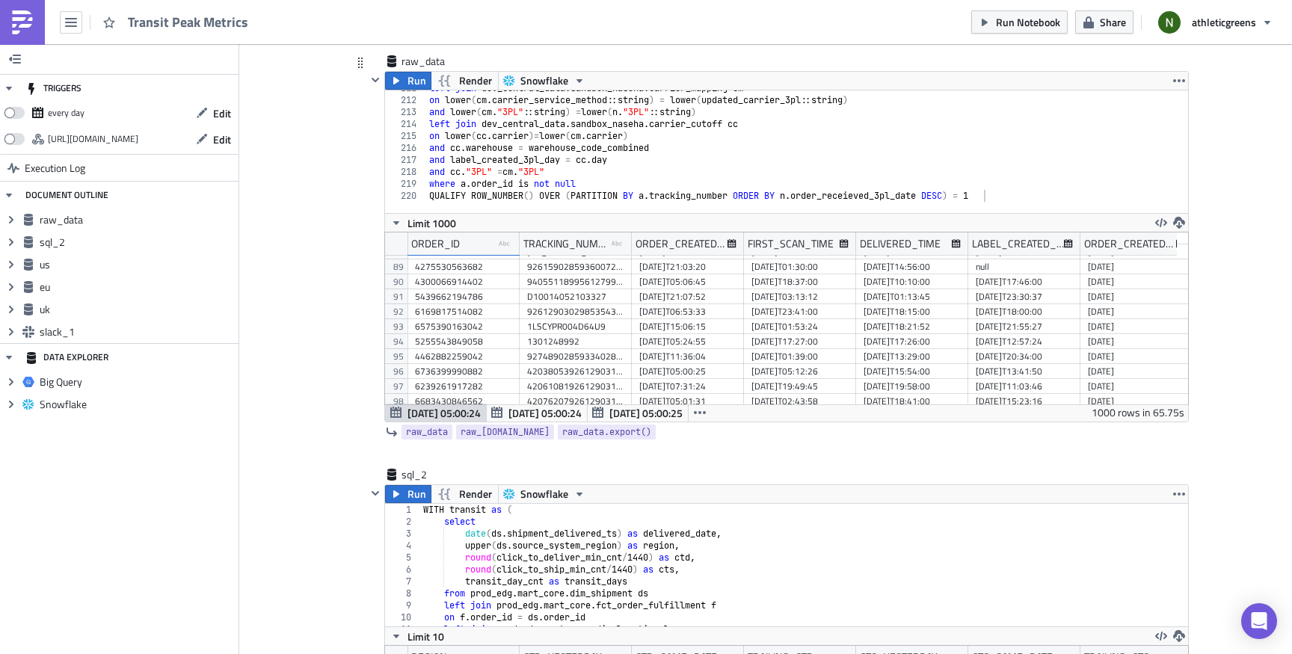  What do you see at coordinates (1130, 244) in the screenshot?
I see `div: ORDER_CREATED_DATE` at bounding box center [1130, 244].